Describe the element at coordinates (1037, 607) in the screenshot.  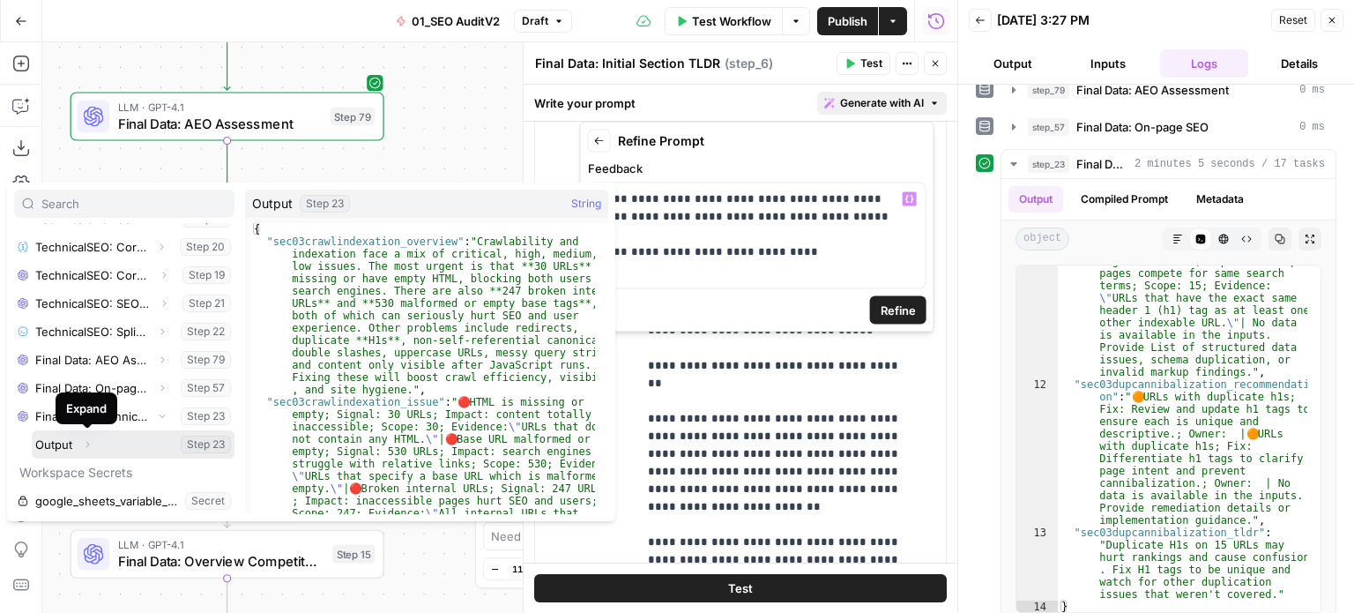
I see `div: 14` at that location.